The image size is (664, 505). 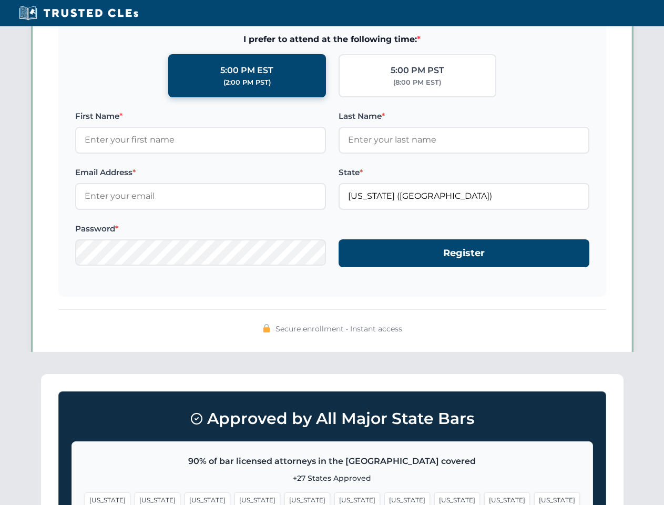 What do you see at coordinates (200, 116) in the screenshot?
I see `label: First Name` at bounding box center [200, 116].